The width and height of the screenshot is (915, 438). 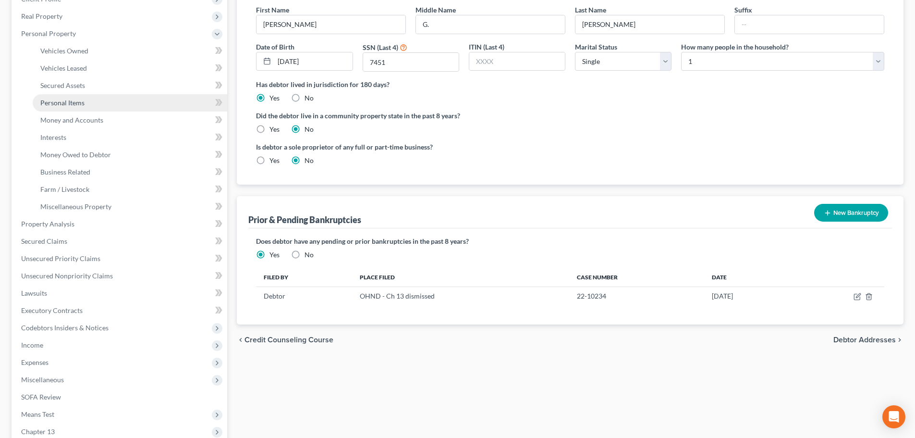 What do you see at coordinates (72, 120) in the screenshot?
I see `span: Money and Accounts` at bounding box center [72, 120].